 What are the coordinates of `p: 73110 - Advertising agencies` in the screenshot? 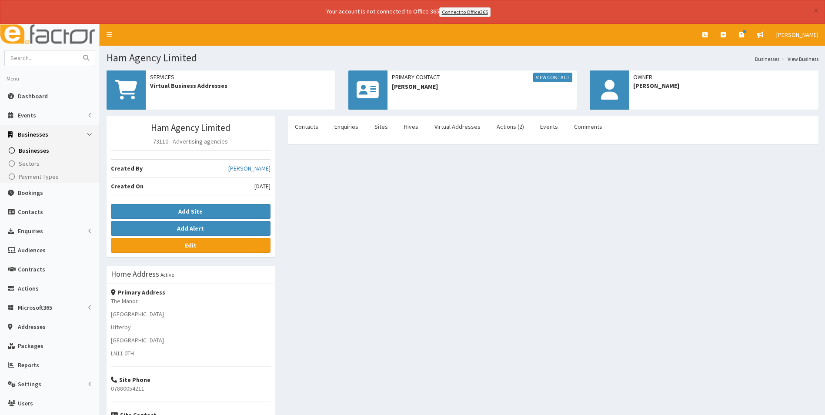 It's located at (190, 141).